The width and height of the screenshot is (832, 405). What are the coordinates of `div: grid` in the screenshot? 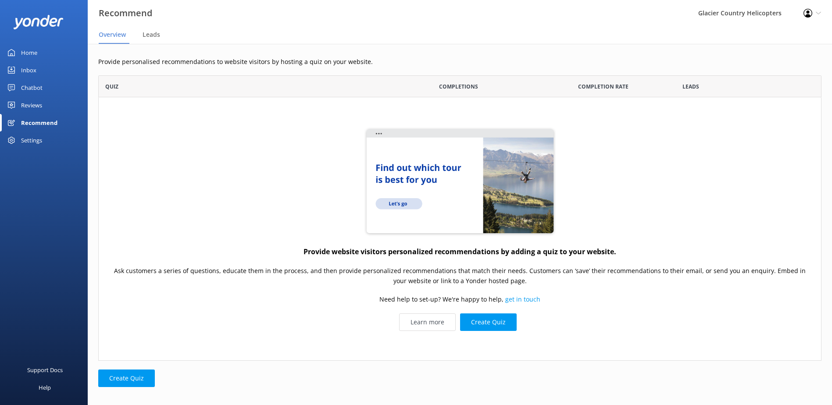 It's located at (460, 229).